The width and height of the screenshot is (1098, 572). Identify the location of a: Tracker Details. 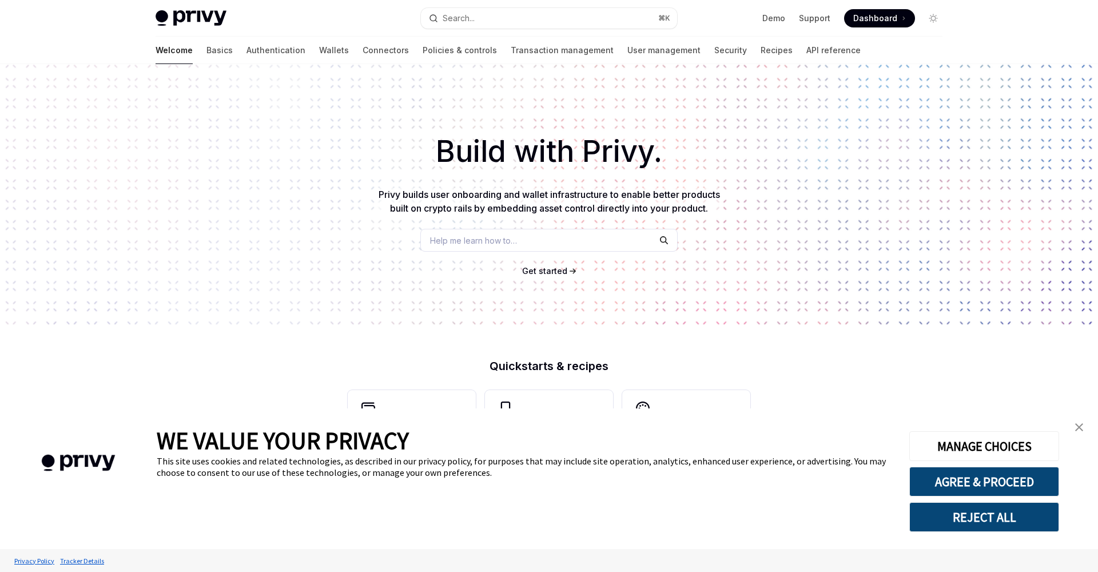
(82, 560).